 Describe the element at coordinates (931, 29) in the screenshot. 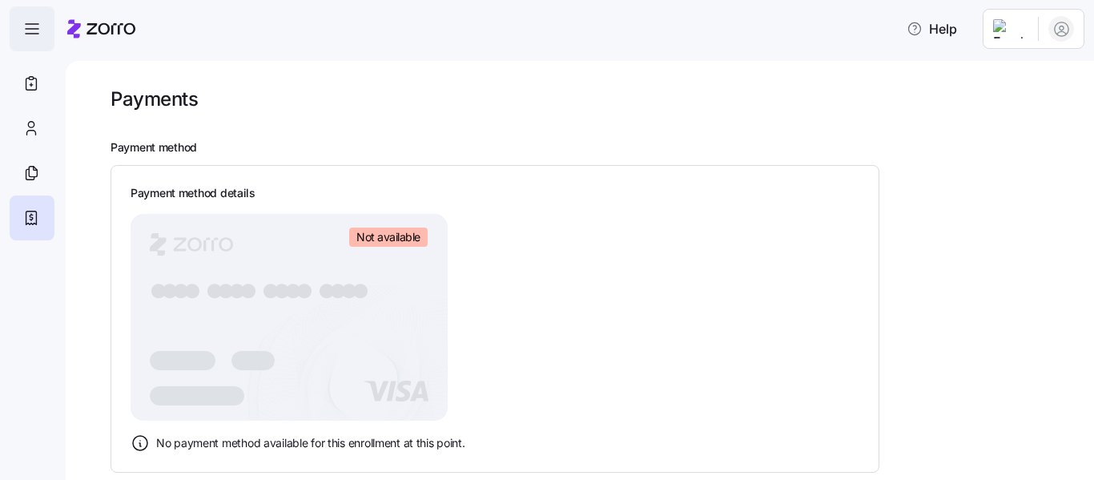

I see `button: Help` at that location.